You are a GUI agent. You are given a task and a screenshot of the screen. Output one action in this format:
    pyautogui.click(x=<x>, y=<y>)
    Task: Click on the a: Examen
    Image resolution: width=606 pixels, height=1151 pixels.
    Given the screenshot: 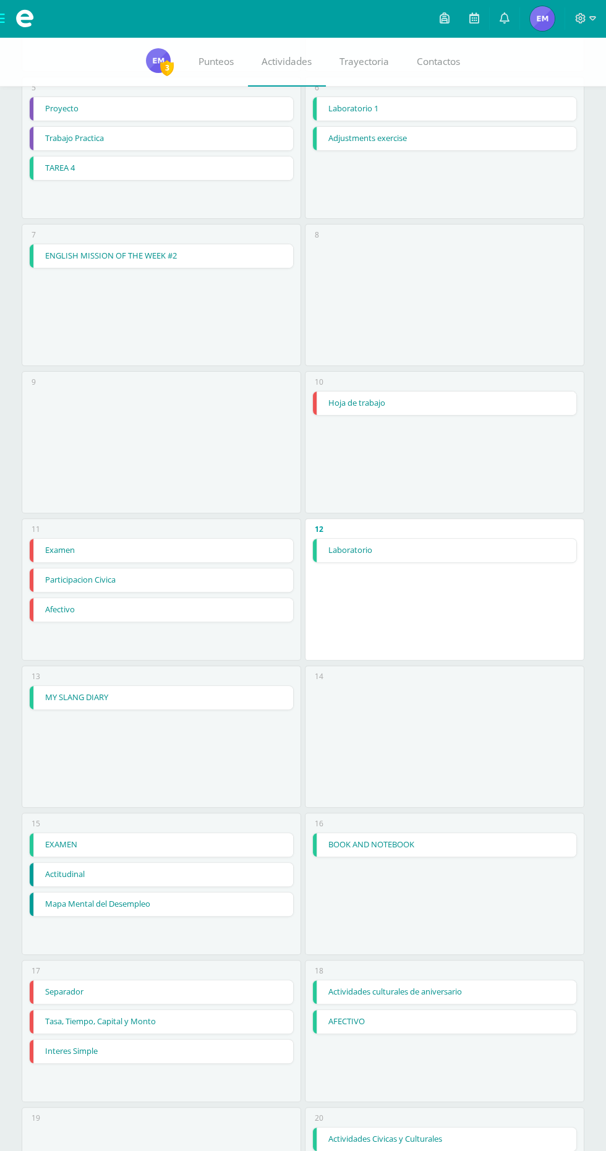 What is the action you would take?
    pyautogui.click(x=161, y=551)
    